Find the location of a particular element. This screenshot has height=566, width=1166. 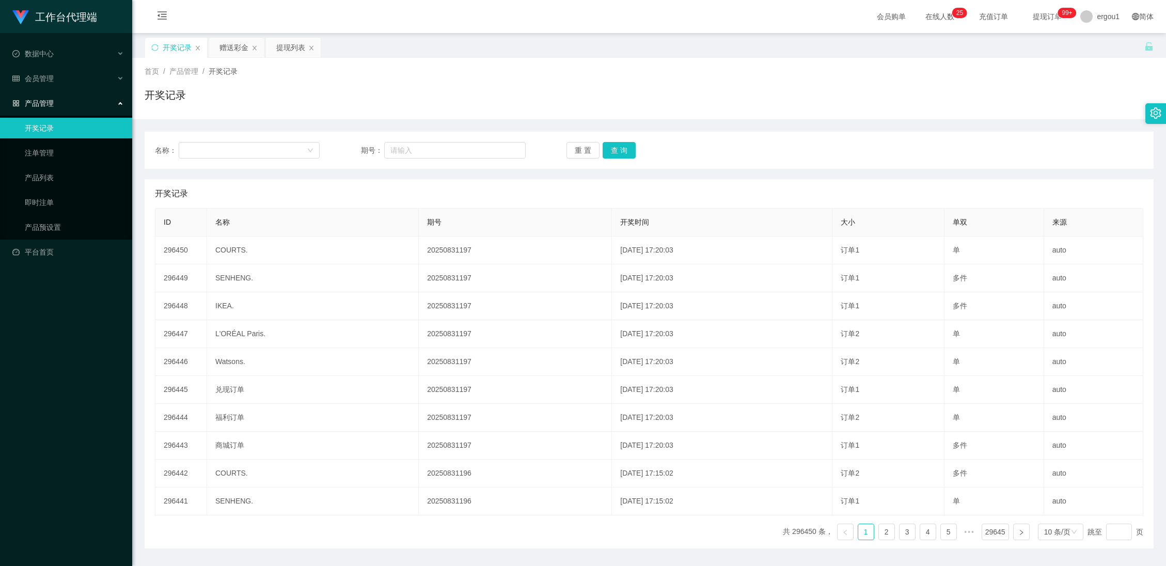

td: SENHENG. is located at coordinates (313, 278).